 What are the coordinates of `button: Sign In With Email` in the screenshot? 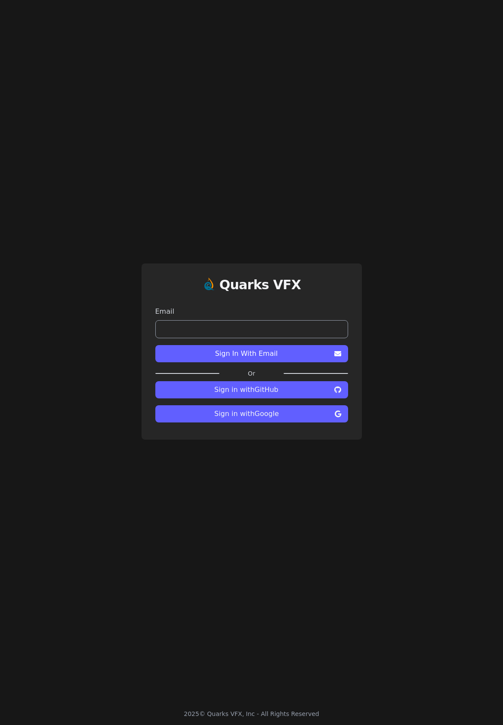 It's located at (252, 354).